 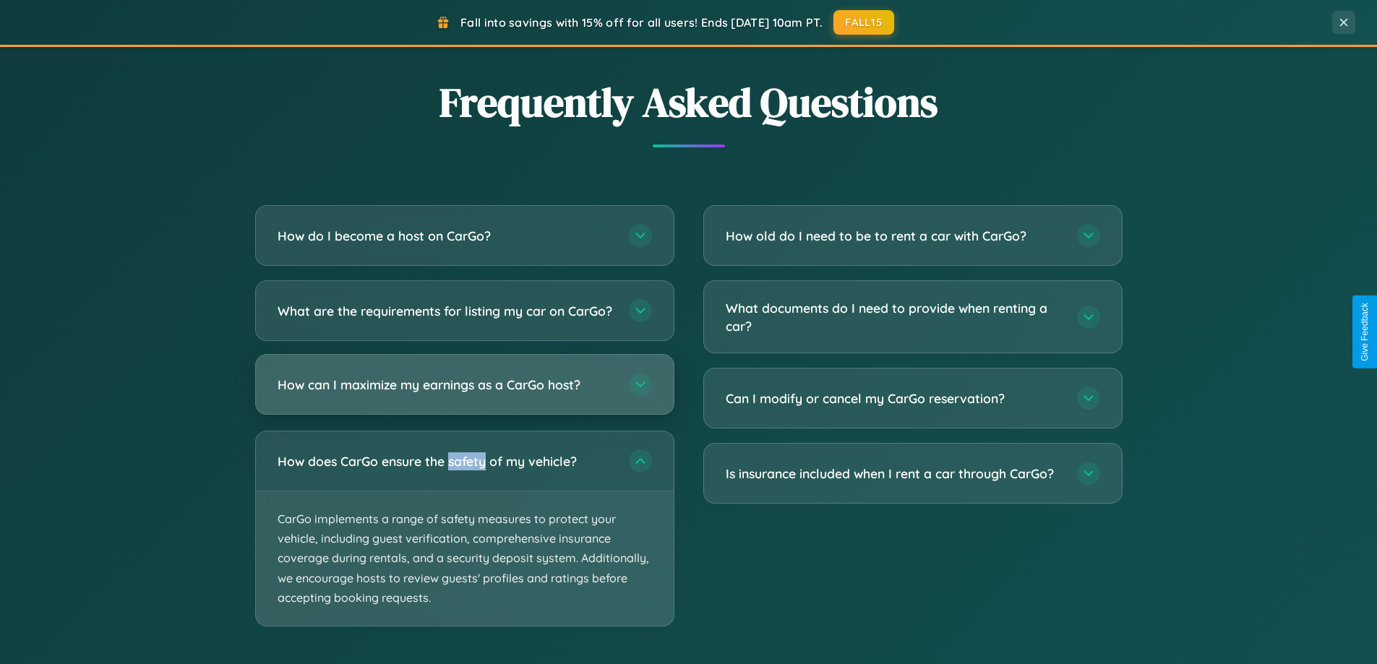 I want to click on h3: Can I modify or cancel my CarGo reservation?, so click(x=894, y=398).